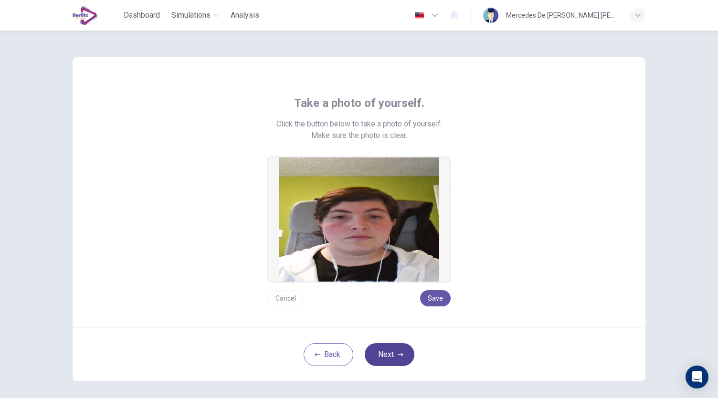 The width and height of the screenshot is (718, 398). I want to click on span: Analysis, so click(245, 15).